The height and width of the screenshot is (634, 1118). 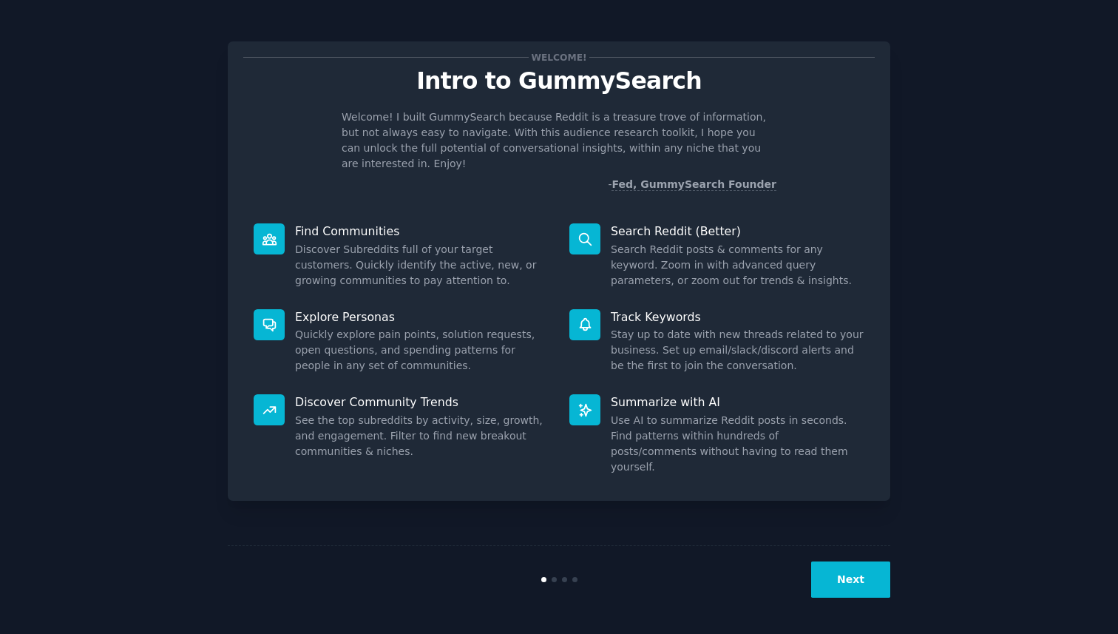 I want to click on p: Summarize with AI, so click(x=737, y=402).